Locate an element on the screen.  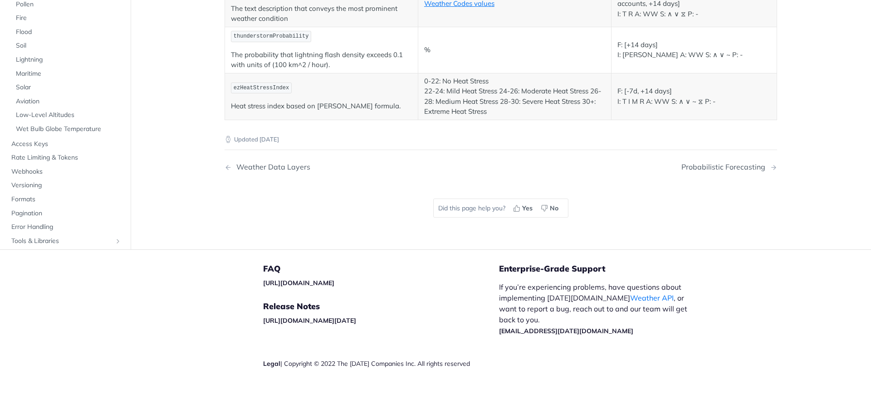
h5: Enterprise-Grade Support is located at coordinates (605, 269).